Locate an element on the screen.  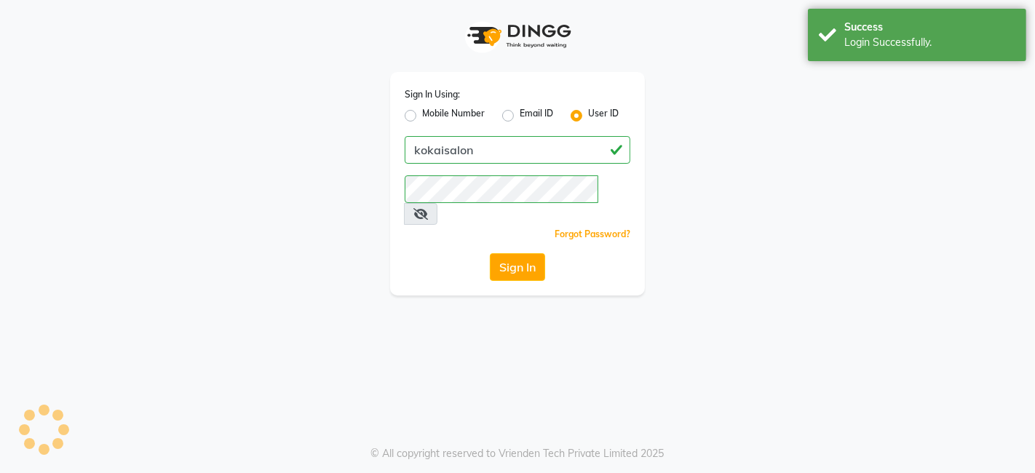
label: Sign In Using: is located at coordinates (432, 95).